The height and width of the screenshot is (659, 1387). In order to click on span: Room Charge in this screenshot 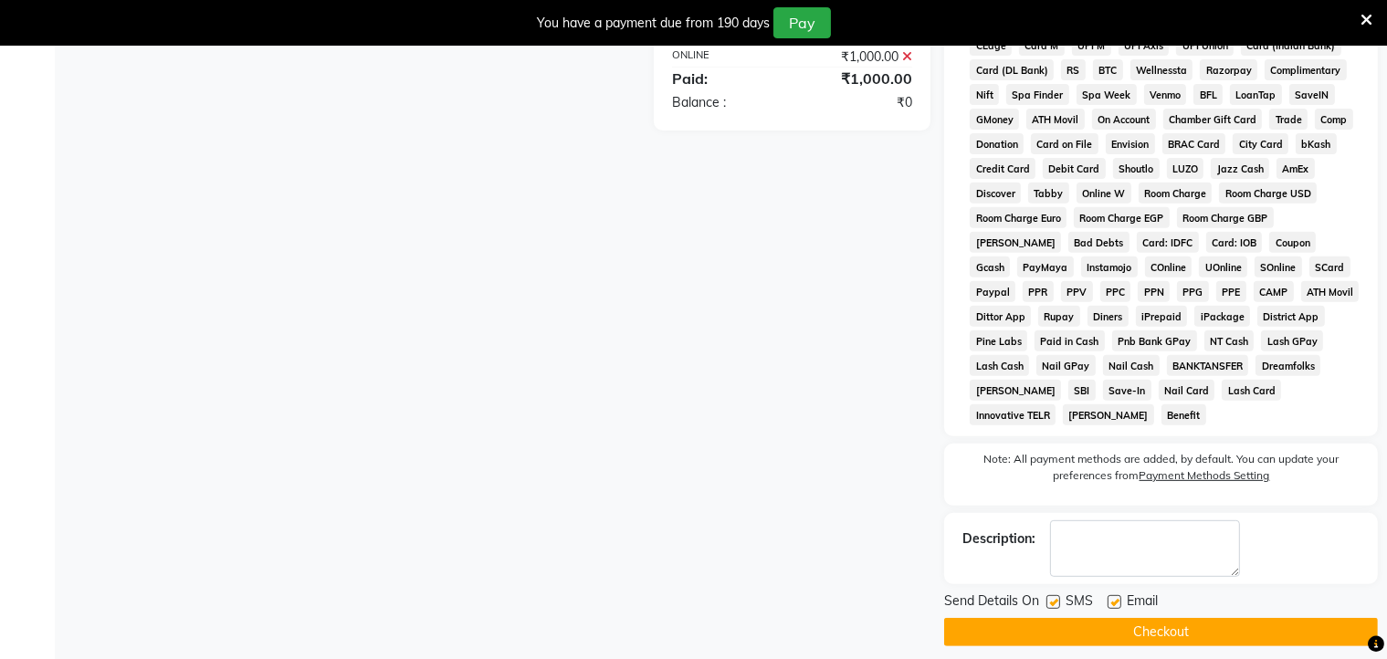, I will do `click(1175, 193)`.